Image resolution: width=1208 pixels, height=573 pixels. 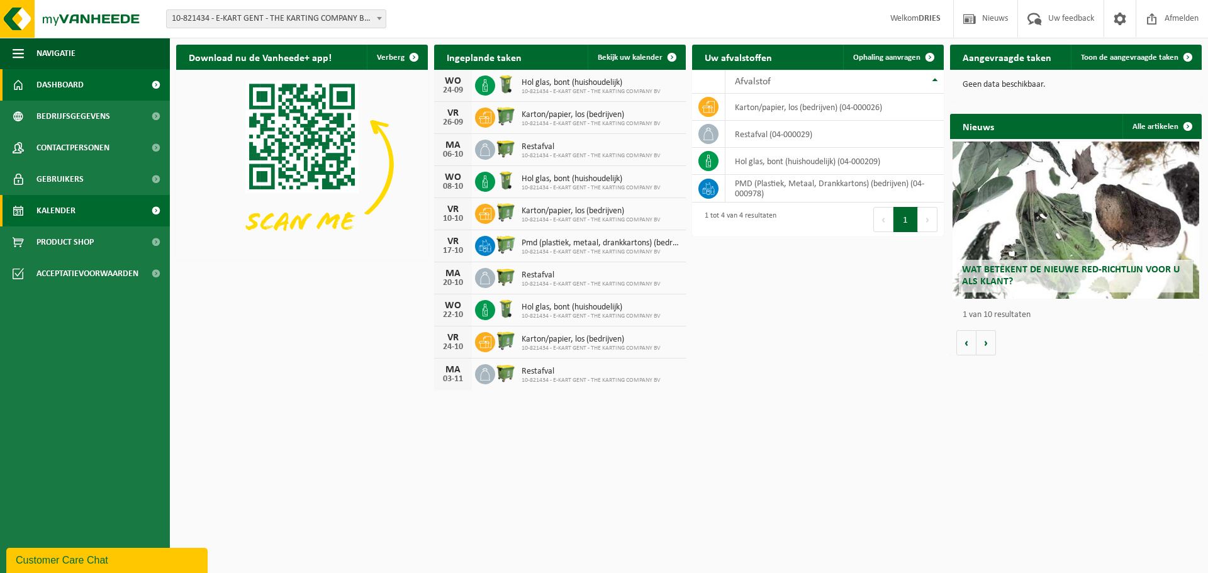 What do you see at coordinates (906, 220) in the screenshot?
I see `button: 1` at bounding box center [906, 220].